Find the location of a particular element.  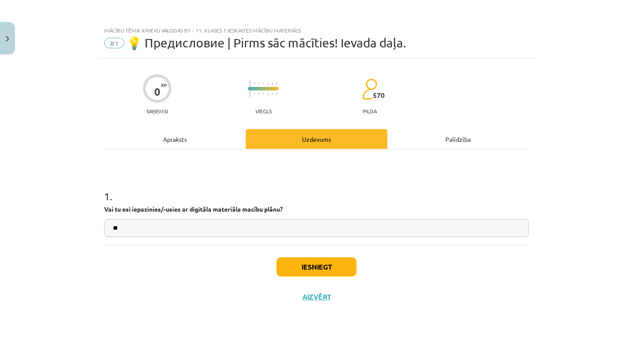

img: students-c634bb4e5e11cddfef0936a35e636f08e4e9abd3cc4e673bd6f9a4125e45ecb1.svg is located at coordinates (369, 89).